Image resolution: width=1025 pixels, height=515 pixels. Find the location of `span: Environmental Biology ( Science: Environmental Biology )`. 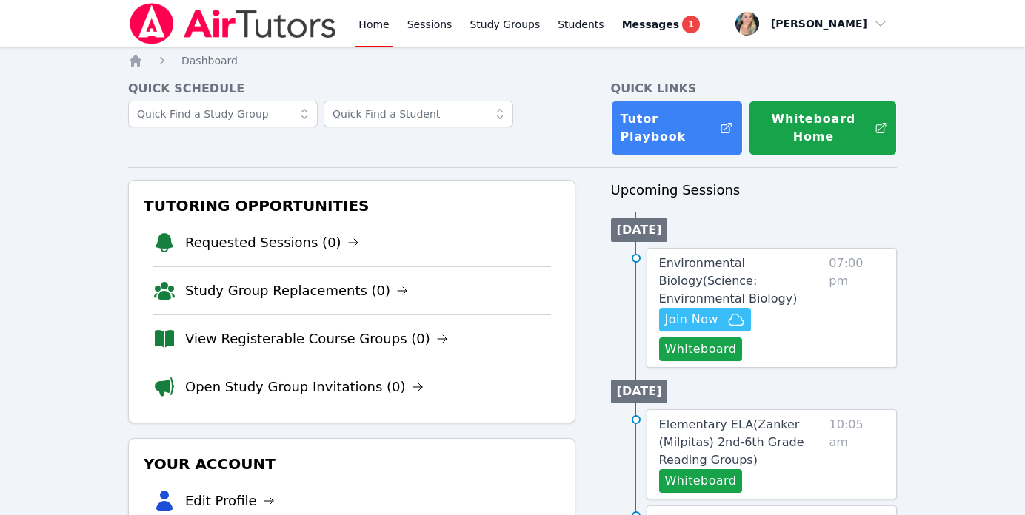

span: Environmental Biology ( Science: Environmental Biology ) is located at coordinates (728, 281).